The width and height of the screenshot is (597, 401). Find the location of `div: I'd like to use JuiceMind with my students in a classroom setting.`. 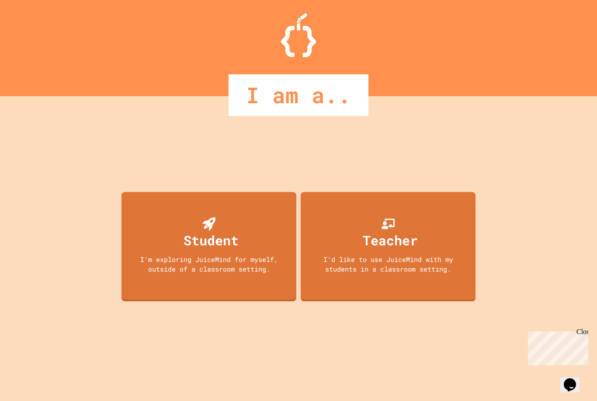

div: I'd like to use JuiceMind with my students in a classroom setting. is located at coordinates (388, 264).